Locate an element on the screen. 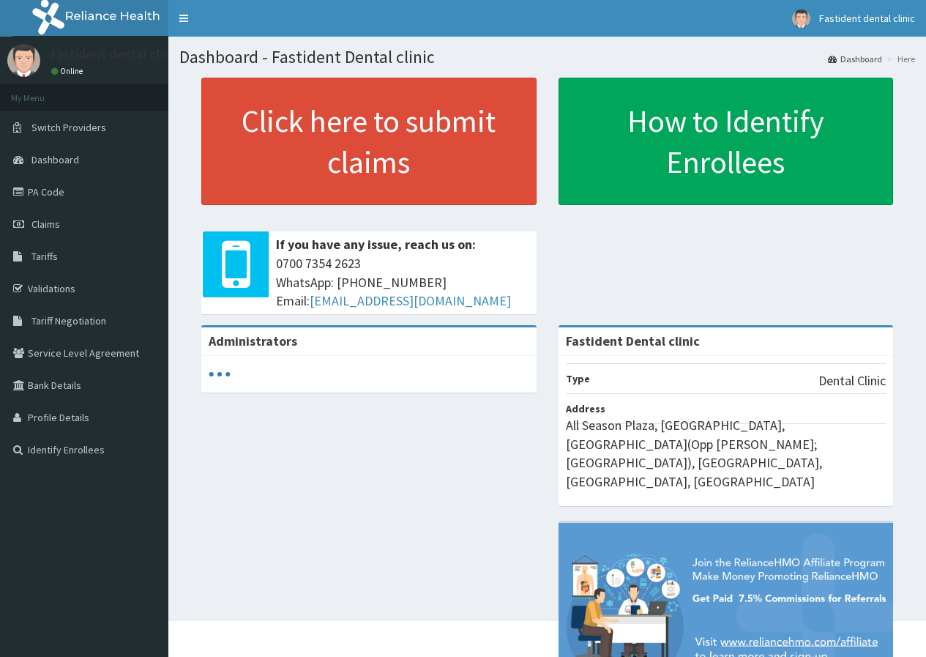  span: Switch Providers is located at coordinates (69, 127).